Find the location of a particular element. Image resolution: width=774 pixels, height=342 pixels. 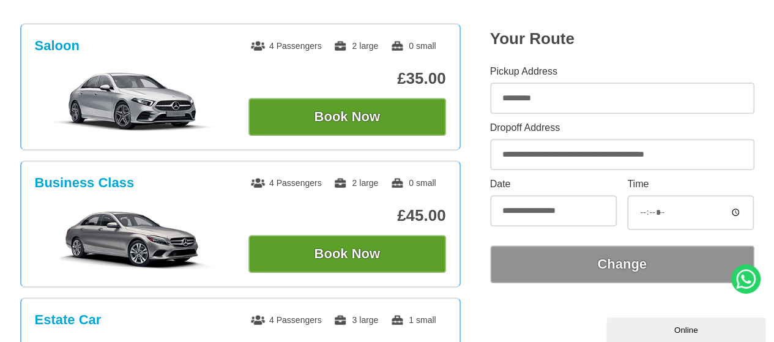

span: 1 small is located at coordinates (413, 320).